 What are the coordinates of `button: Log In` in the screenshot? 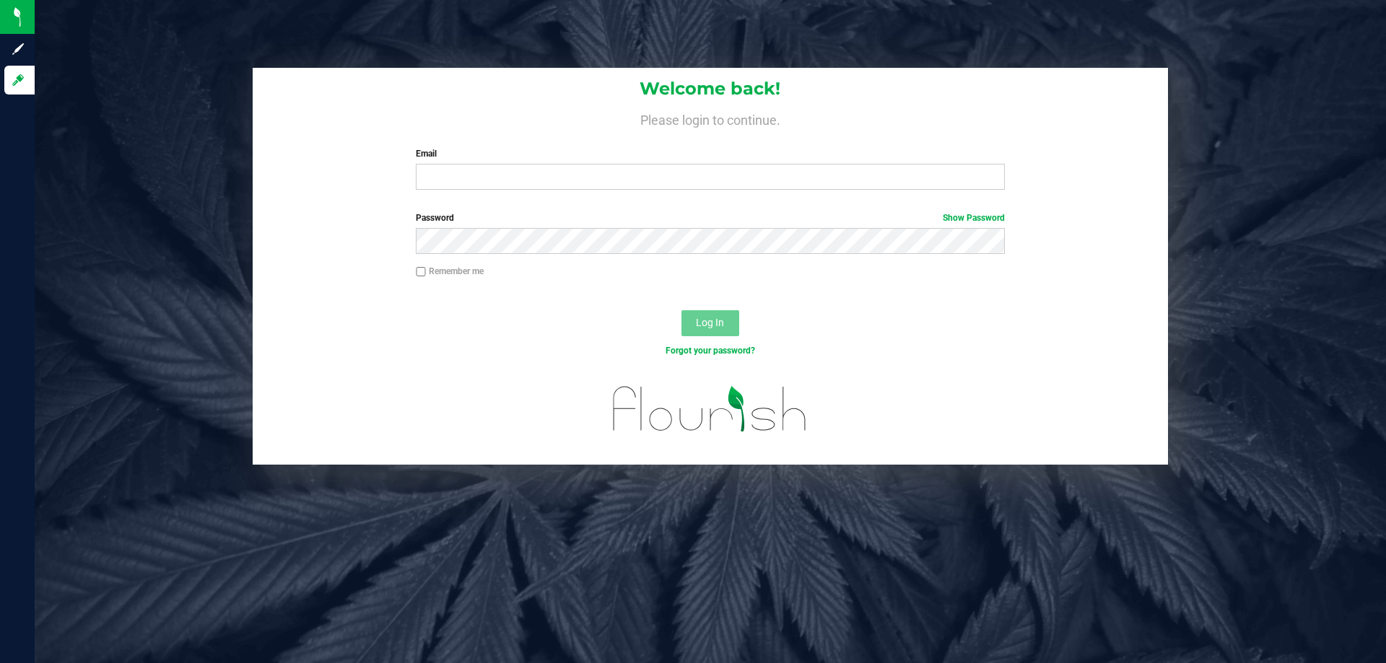 It's located at (710, 323).